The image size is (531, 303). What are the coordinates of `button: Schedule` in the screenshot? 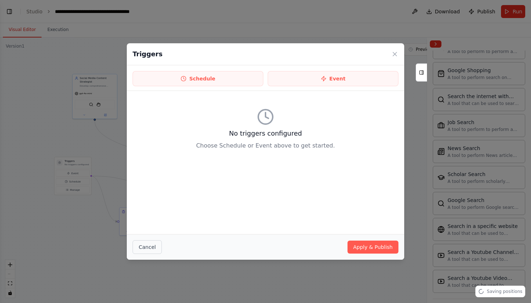 It's located at (198, 79).